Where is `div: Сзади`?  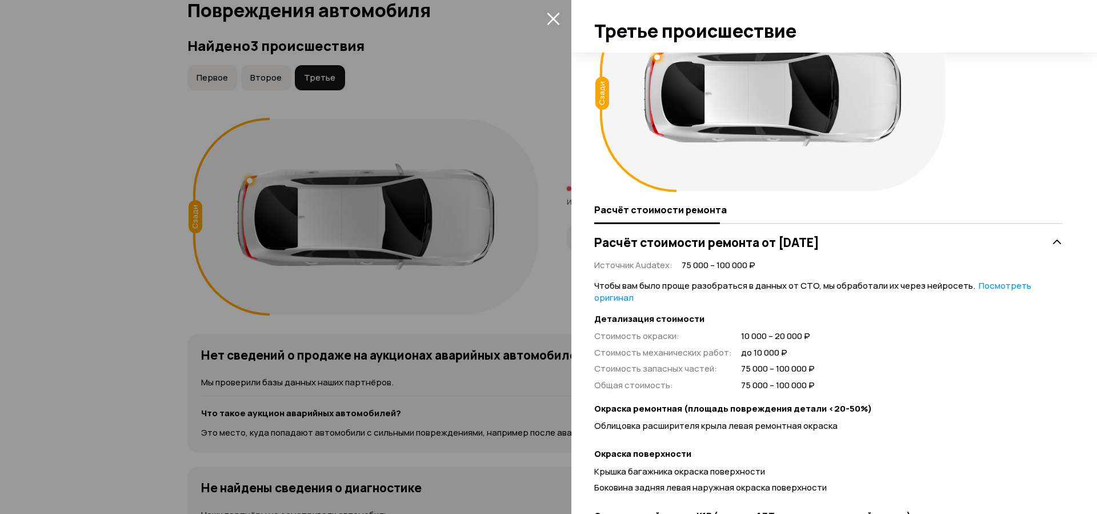 div: Сзади is located at coordinates (602, 93).